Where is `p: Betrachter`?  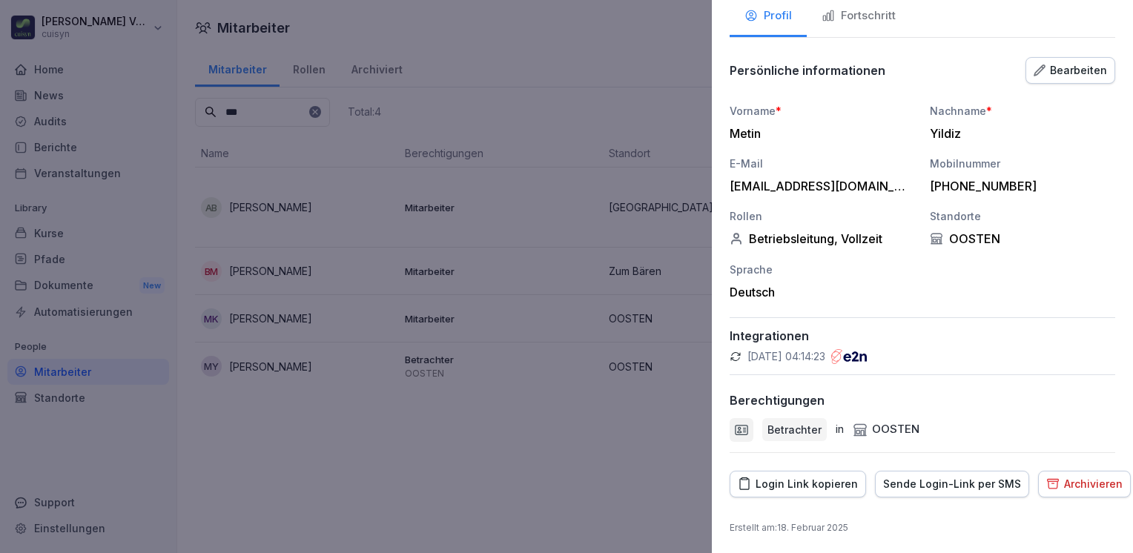 p: Betrachter is located at coordinates (794, 429).